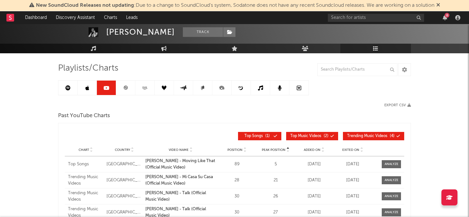  I want to click on span: Video Name, so click(179, 150).